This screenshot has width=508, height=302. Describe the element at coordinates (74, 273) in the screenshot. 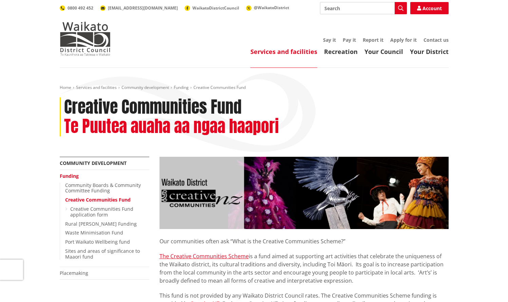

I see `a: Placemaking` at that location.